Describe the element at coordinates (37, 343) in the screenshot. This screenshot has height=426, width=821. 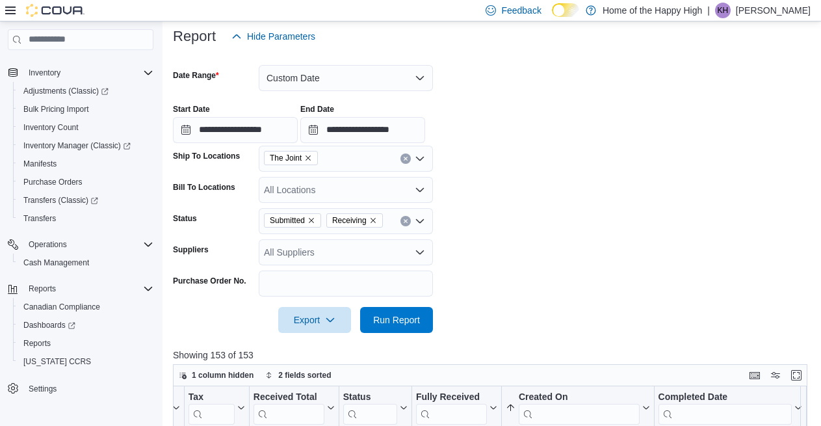
I see `a: Reports` at that location.